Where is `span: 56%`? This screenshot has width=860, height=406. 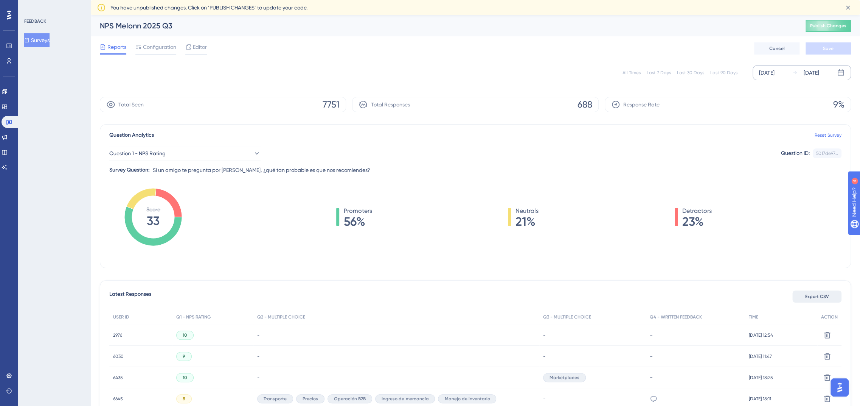 span: 56% is located at coordinates (358, 221).